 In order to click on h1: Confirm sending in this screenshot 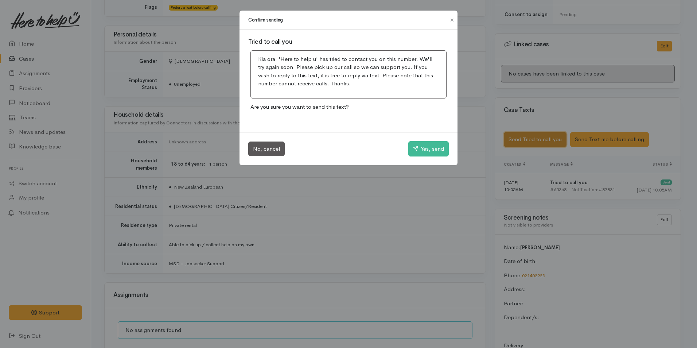, I will do `click(265, 20)`.